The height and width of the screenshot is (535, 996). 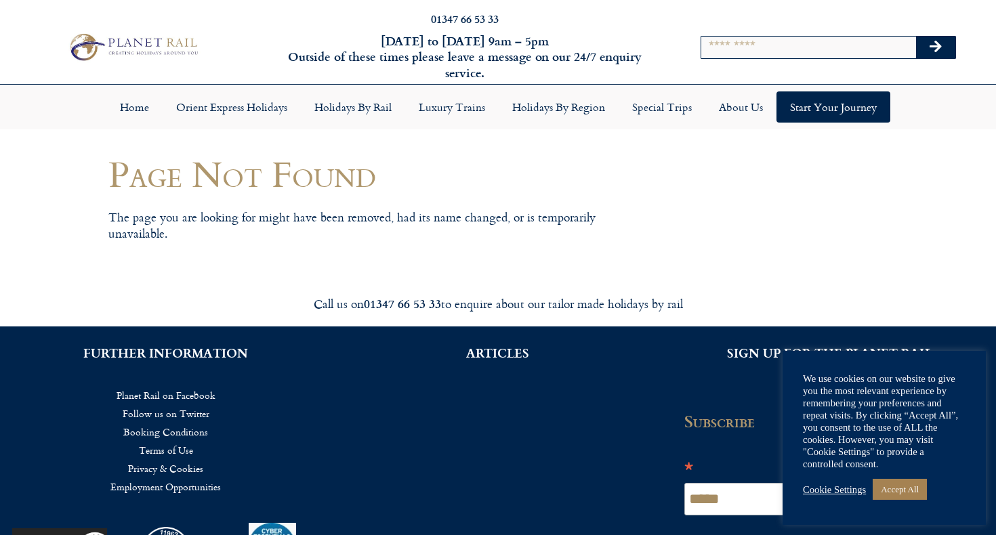 What do you see at coordinates (134, 107) in the screenshot?
I see `a: Home` at bounding box center [134, 107].